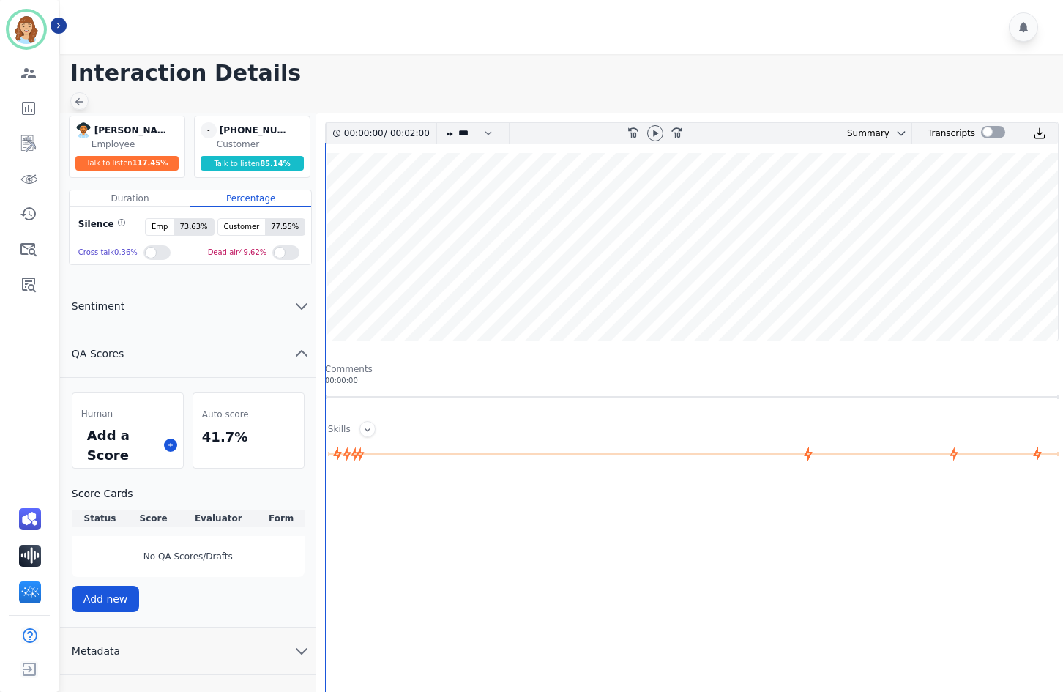 This screenshot has width=1063, height=692. Describe the element at coordinates (281, 518) in the screenshot. I see `th: Form` at that location.